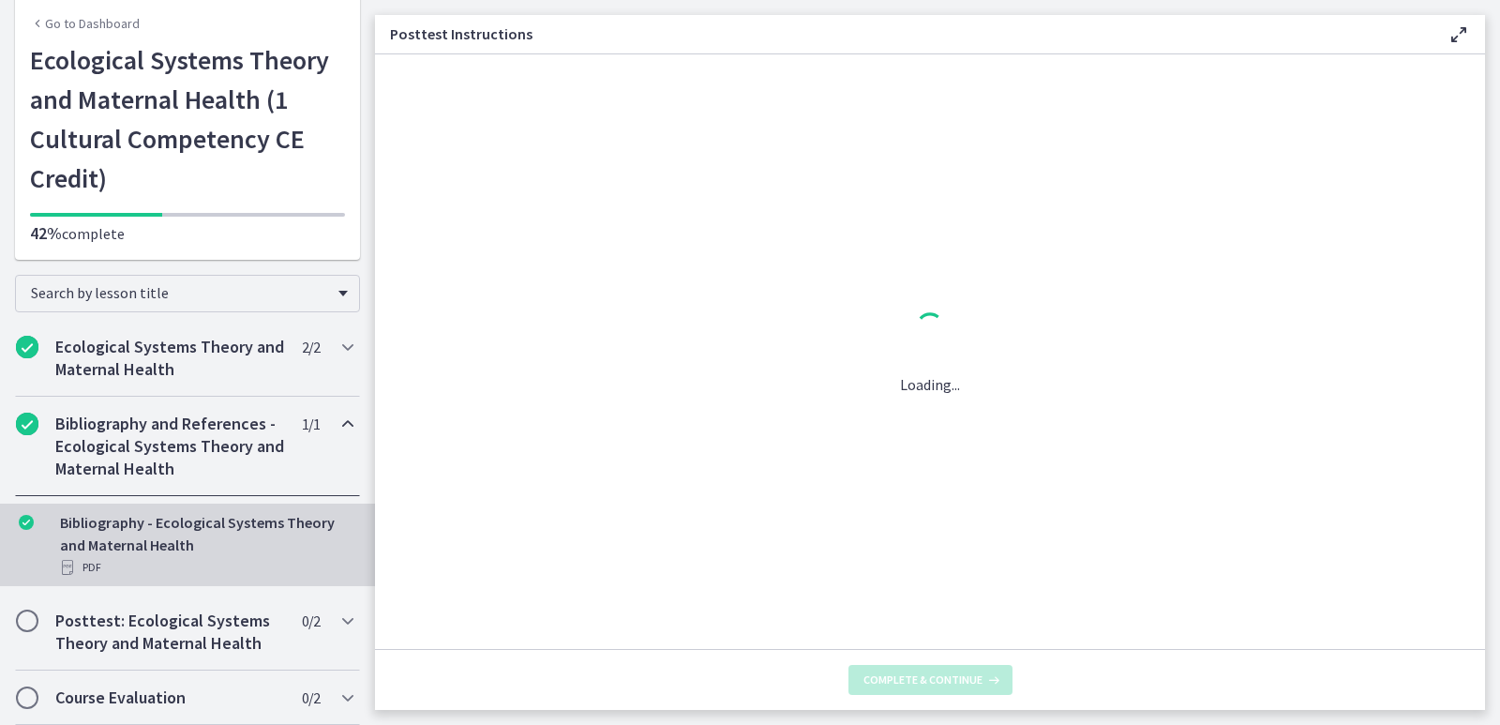 Image resolution: width=1500 pixels, height=725 pixels. What do you see at coordinates (930, 680) in the screenshot?
I see `button: Complete & continue` at bounding box center [930, 680].